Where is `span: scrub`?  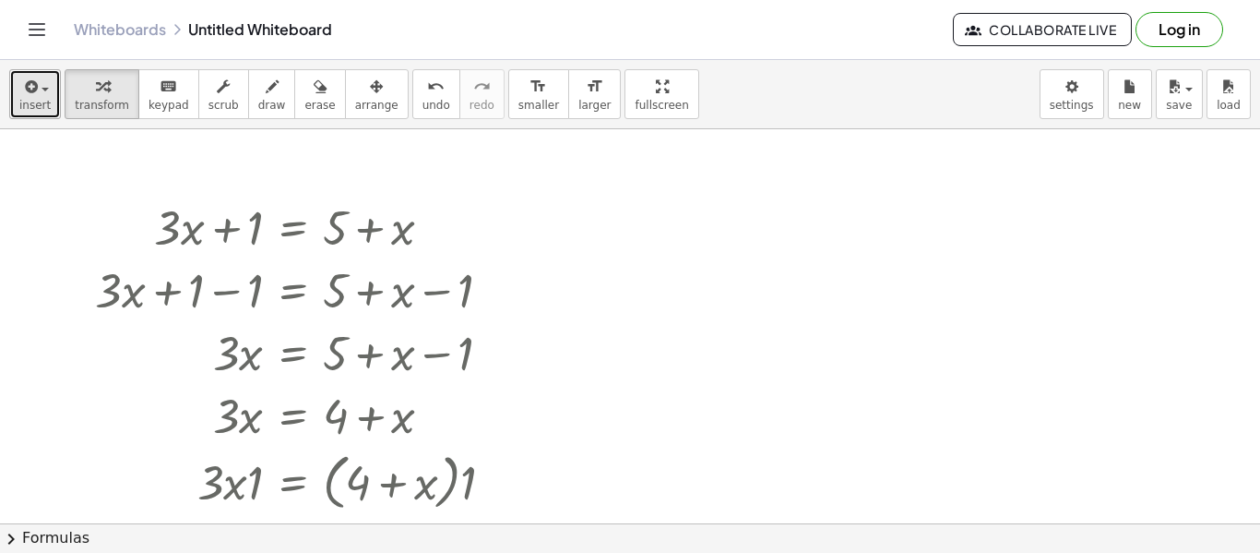
span: scrub is located at coordinates (223, 105).